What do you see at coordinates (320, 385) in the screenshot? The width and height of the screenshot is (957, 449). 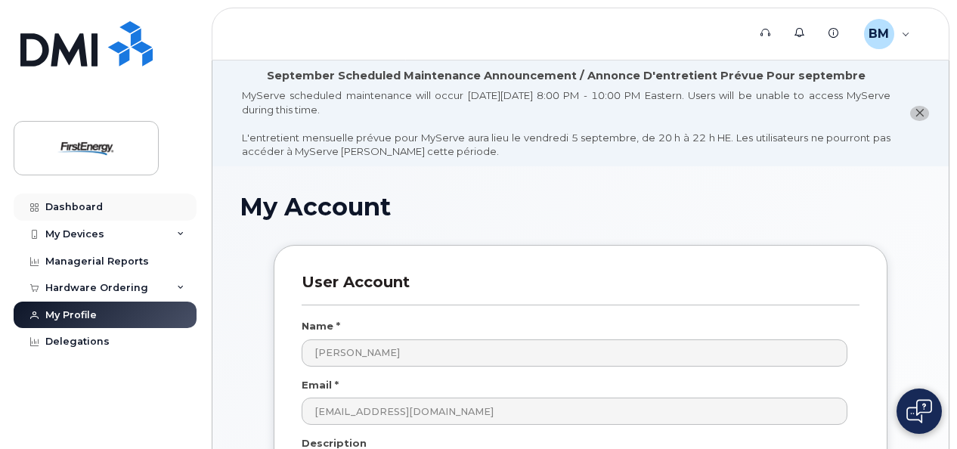 I see `label: Email *` at bounding box center [320, 385].